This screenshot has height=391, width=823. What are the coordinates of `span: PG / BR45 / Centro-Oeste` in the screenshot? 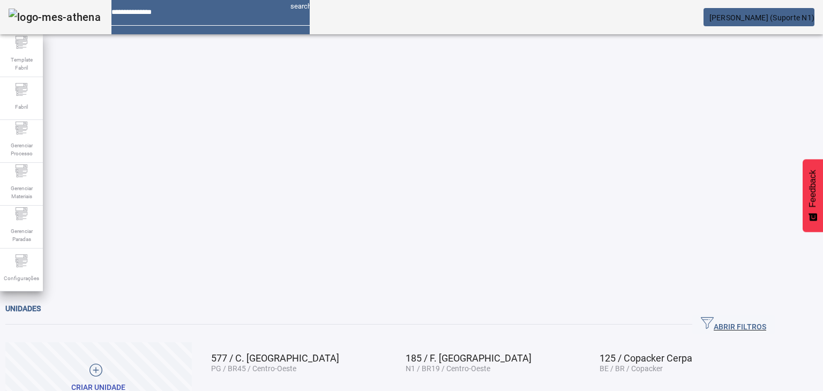 It's located at (254, 369).